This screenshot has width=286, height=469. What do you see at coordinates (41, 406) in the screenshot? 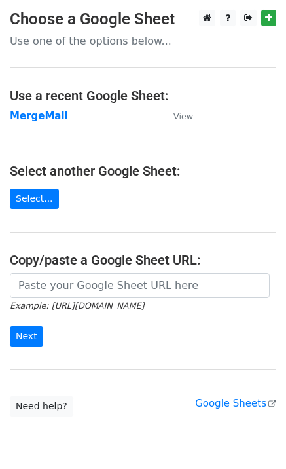
I see `a: Need help?` at bounding box center [41, 406].